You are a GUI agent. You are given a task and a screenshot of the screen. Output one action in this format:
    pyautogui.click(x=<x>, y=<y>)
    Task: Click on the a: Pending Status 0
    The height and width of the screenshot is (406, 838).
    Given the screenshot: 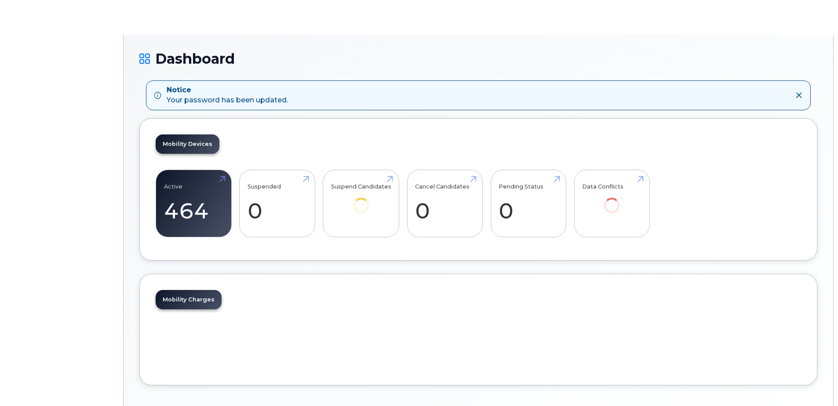 What is the action you would take?
    pyautogui.click(x=528, y=204)
    